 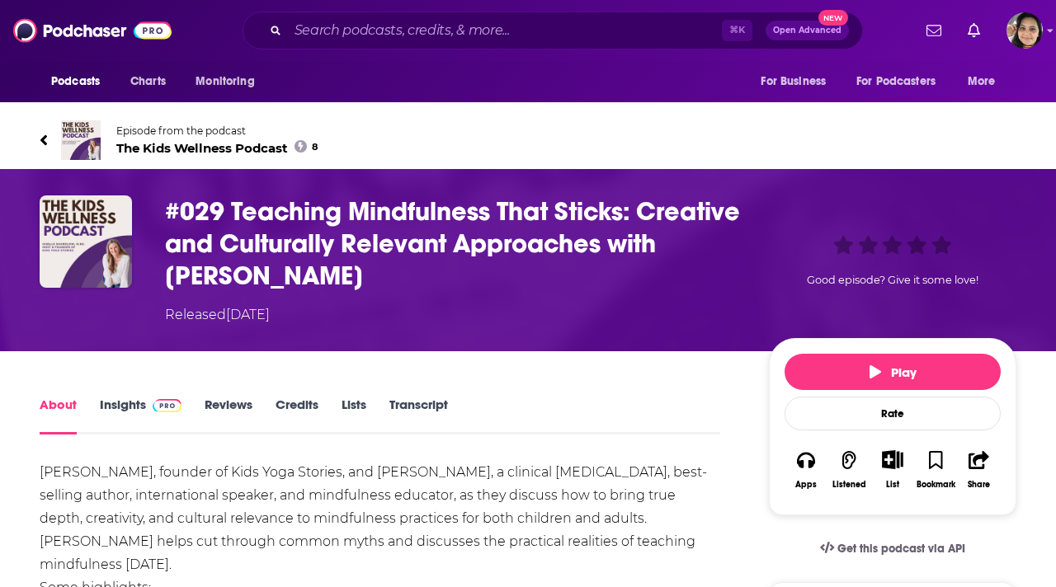 What do you see at coordinates (892, 469) in the screenshot?
I see `div: Show More ButtonList` at bounding box center [892, 469].